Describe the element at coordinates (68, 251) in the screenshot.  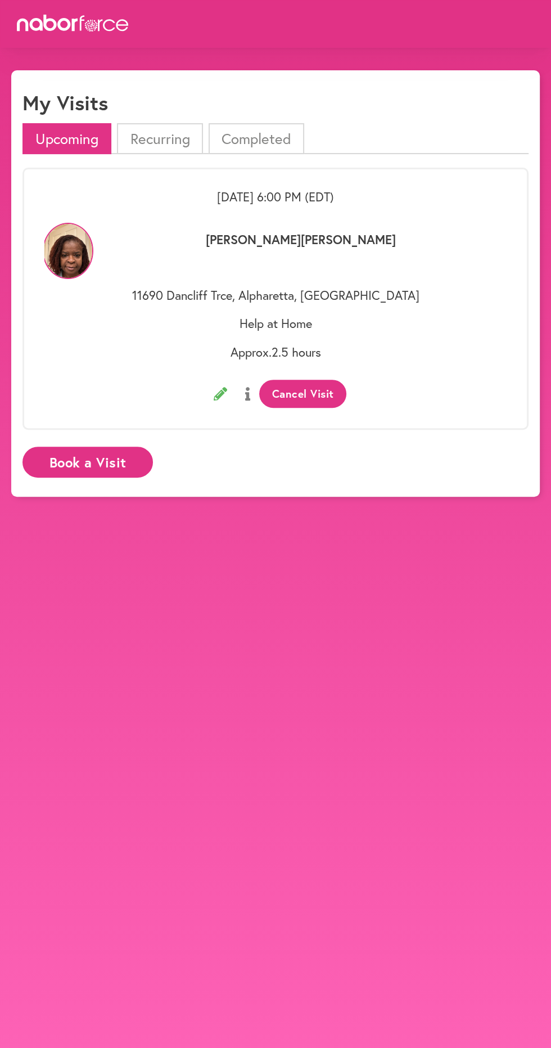
I see `img: b58fP9iDRJaMXK265Ics` at that location.